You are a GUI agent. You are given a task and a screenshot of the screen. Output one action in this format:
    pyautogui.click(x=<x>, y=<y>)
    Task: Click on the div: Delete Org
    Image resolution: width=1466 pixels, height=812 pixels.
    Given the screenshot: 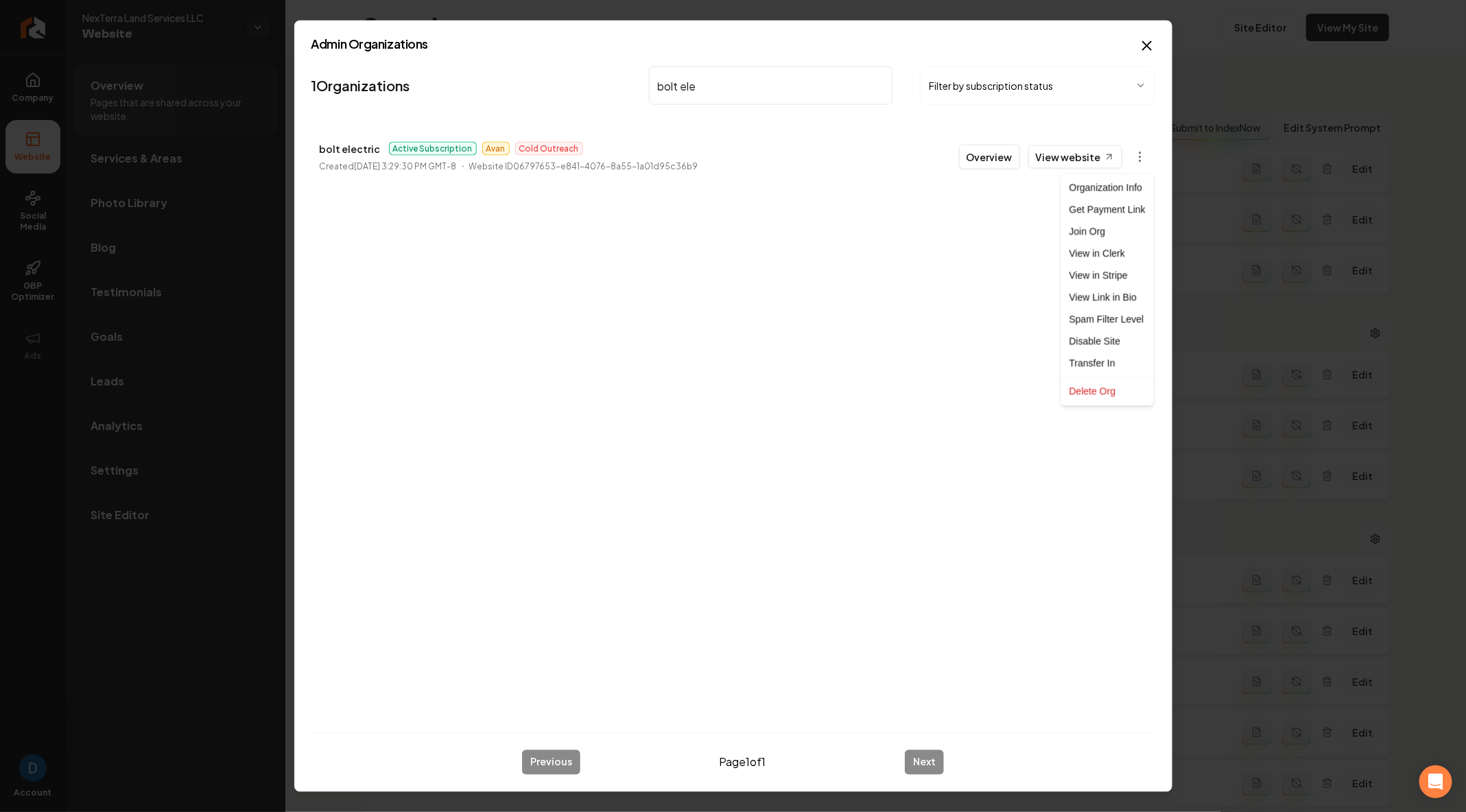 What is the action you would take?
    pyautogui.click(x=1107, y=392)
    